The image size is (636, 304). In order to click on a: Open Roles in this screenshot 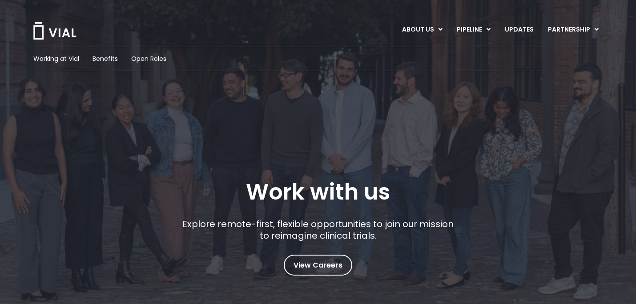, I will do `click(149, 59)`.